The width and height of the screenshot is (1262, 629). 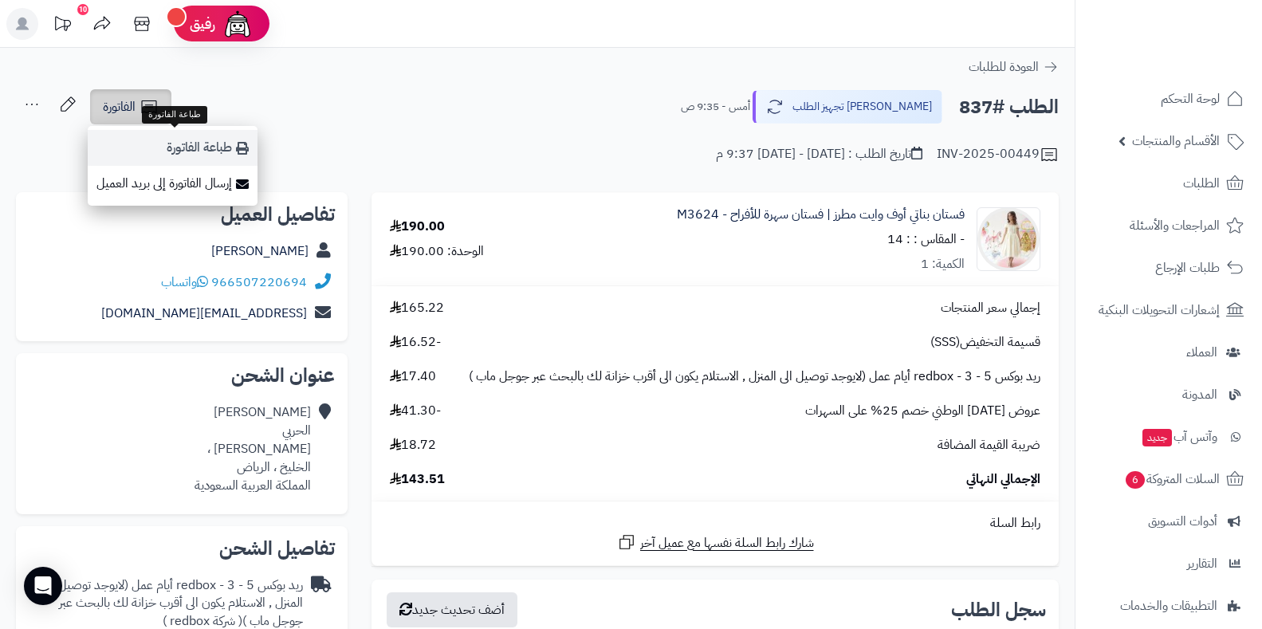 What do you see at coordinates (417, 226) in the screenshot?
I see `div: 190.00` at bounding box center [417, 226].